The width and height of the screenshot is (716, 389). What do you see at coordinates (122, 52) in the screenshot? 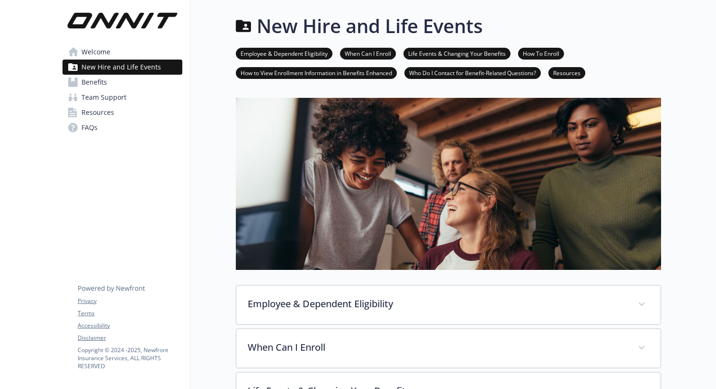
I see `a: Welcome` at bounding box center [122, 52].